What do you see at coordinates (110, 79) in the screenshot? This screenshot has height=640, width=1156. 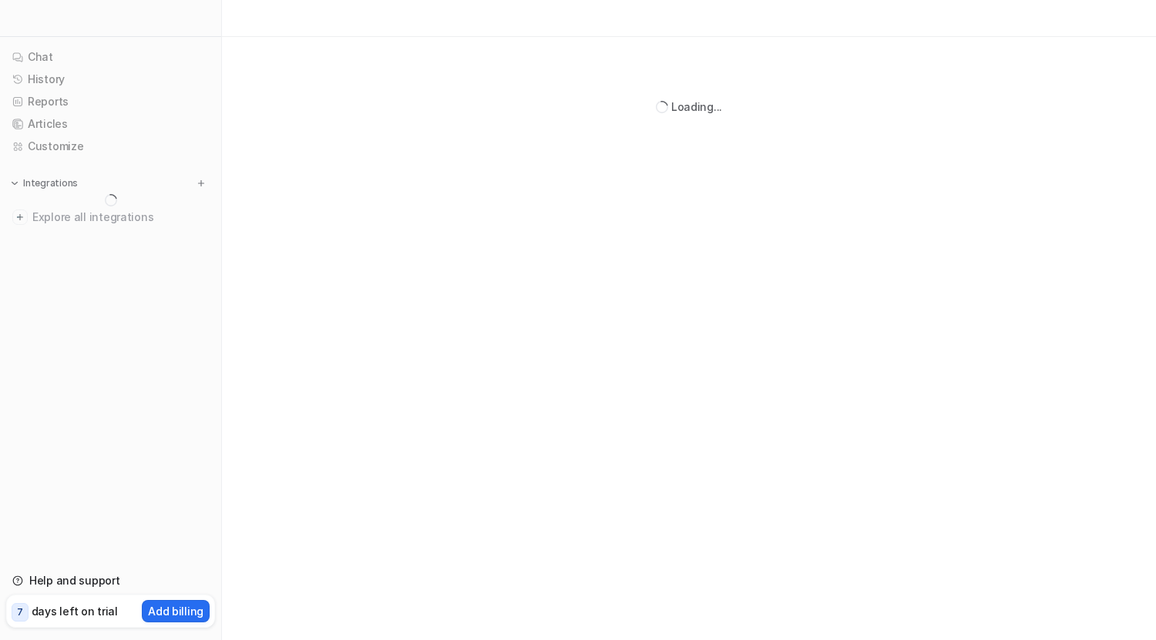 I see `a: History` at bounding box center [110, 79].